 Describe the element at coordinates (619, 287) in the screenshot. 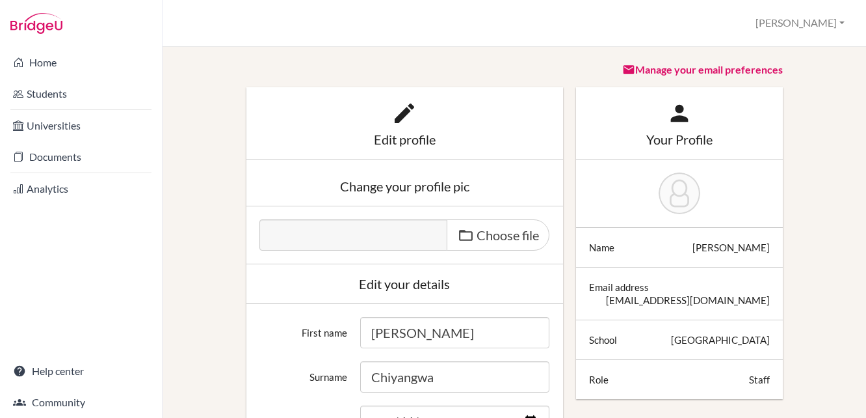

I see `div: Email address` at that location.